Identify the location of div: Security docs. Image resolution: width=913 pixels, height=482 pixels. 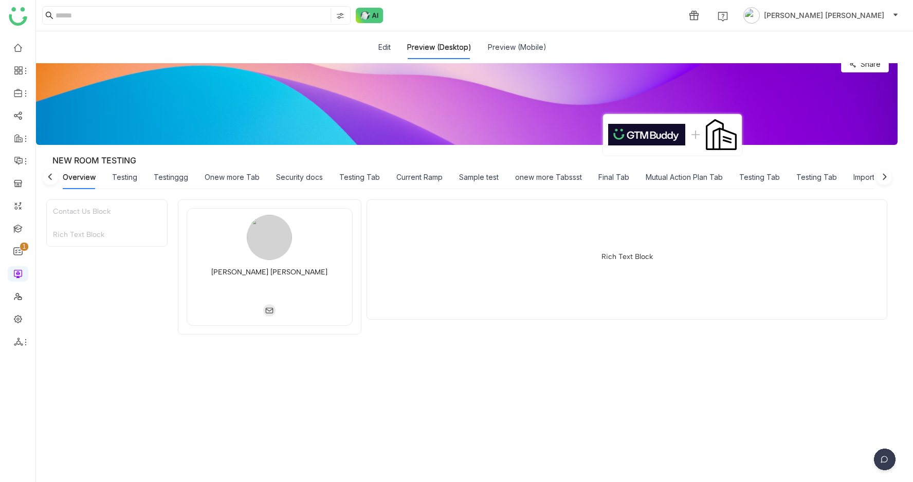
(299, 177).